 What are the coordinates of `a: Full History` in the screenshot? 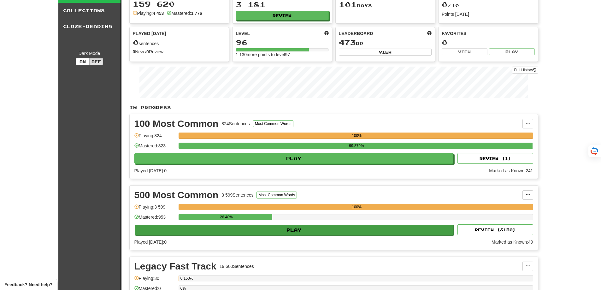 It's located at (525, 70).